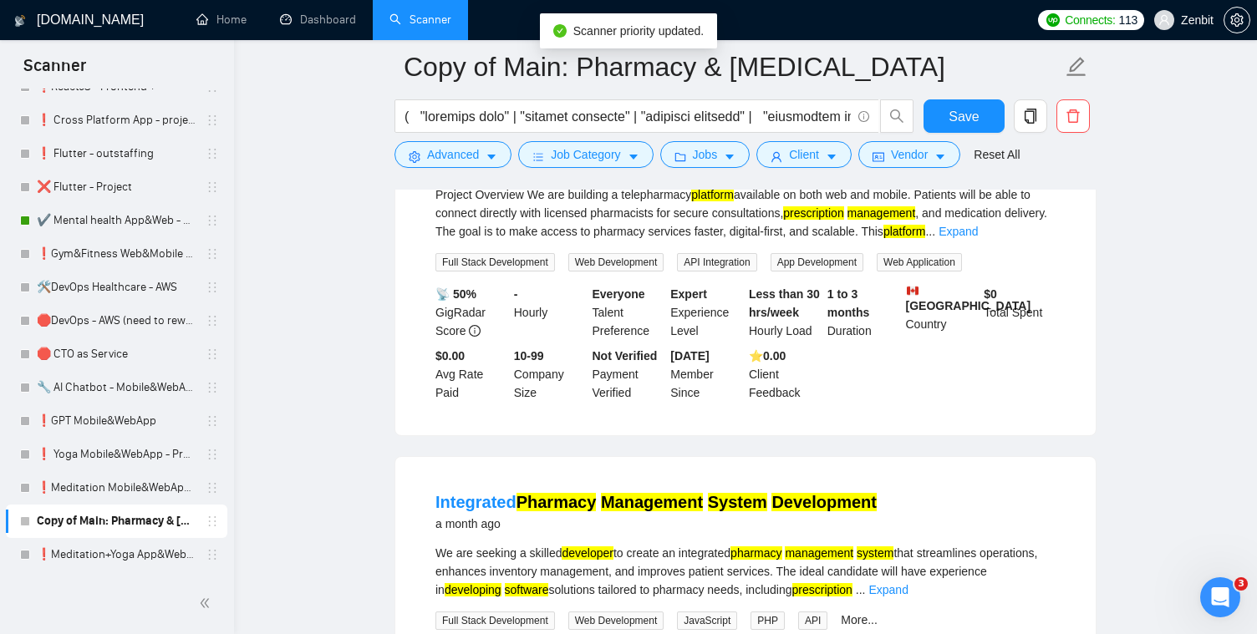  I want to click on span: API Integration, so click(716, 262).